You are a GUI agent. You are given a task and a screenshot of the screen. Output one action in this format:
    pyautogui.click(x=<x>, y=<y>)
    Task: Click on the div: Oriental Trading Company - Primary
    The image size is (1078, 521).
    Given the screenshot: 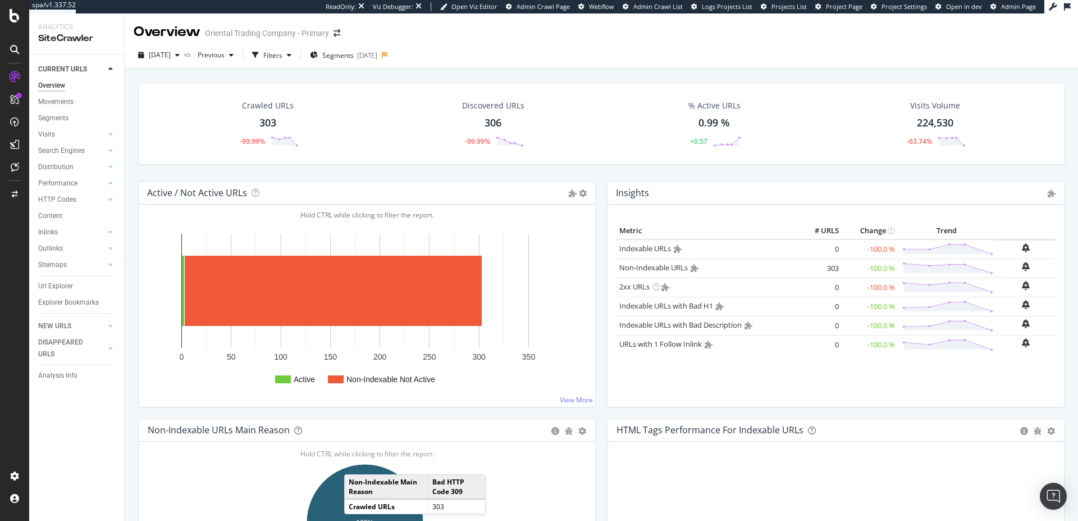 What is the action you would take?
    pyautogui.click(x=267, y=33)
    